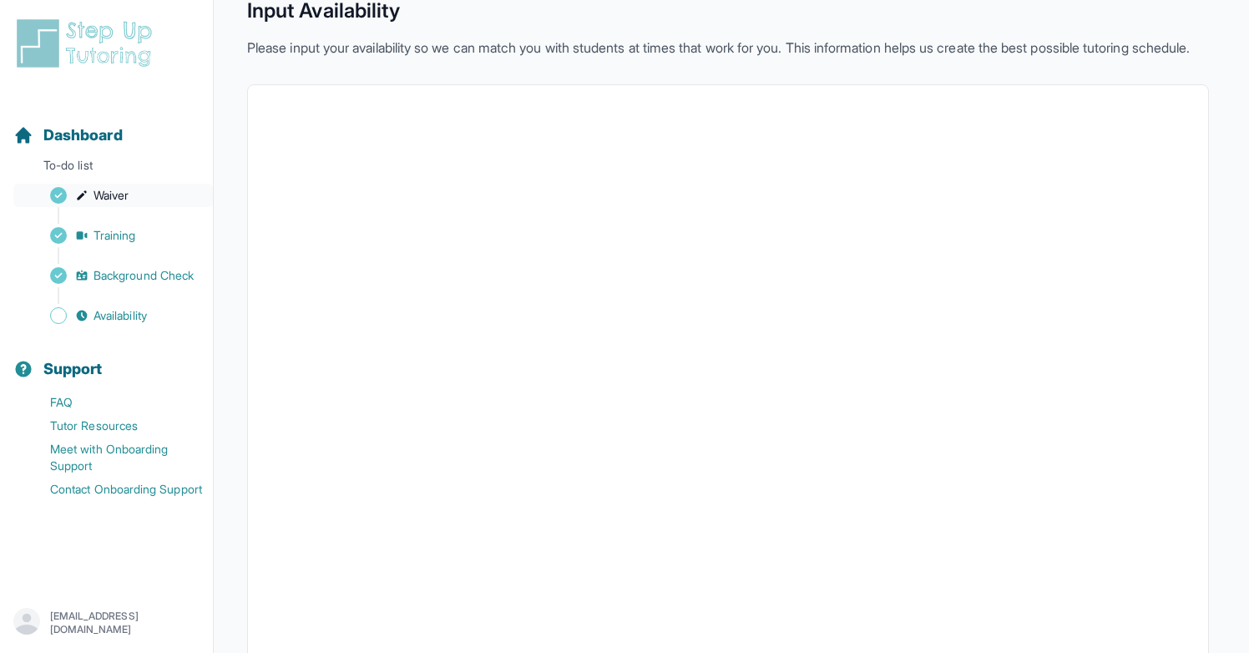 This screenshot has width=1249, height=653. I want to click on a: FAQ, so click(113, 402).